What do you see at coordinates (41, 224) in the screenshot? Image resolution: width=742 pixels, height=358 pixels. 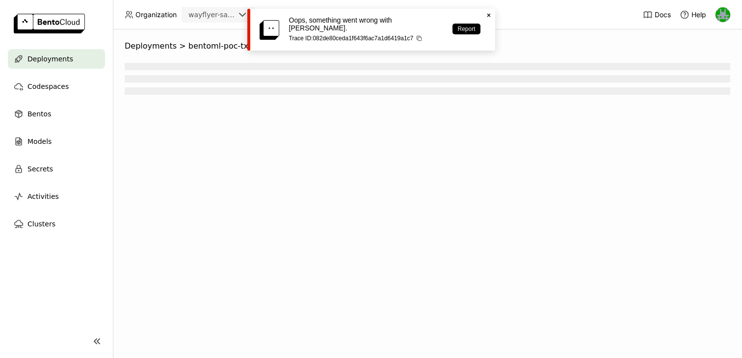 I see `span: Clusters` at bounding box center [41, 224].